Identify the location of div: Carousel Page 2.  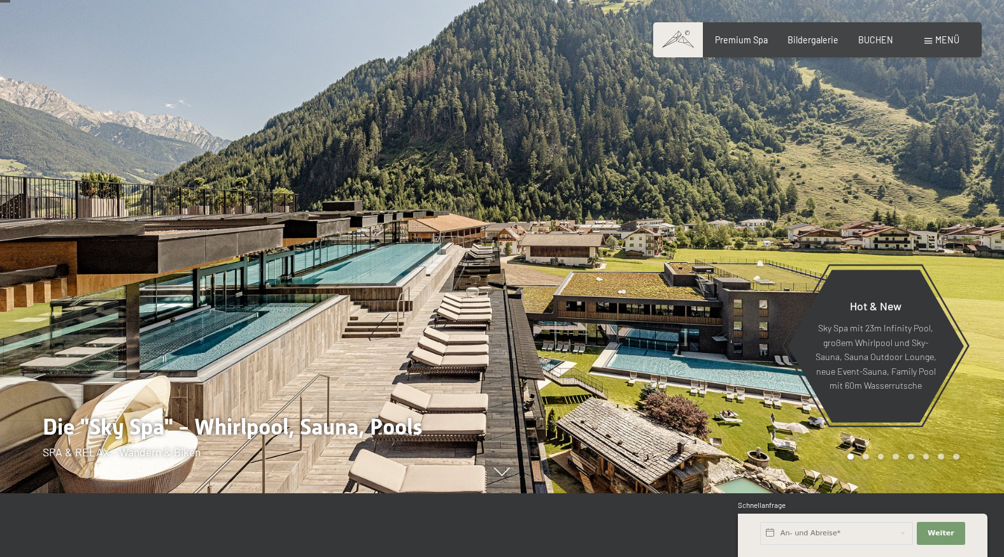
(866, 457).